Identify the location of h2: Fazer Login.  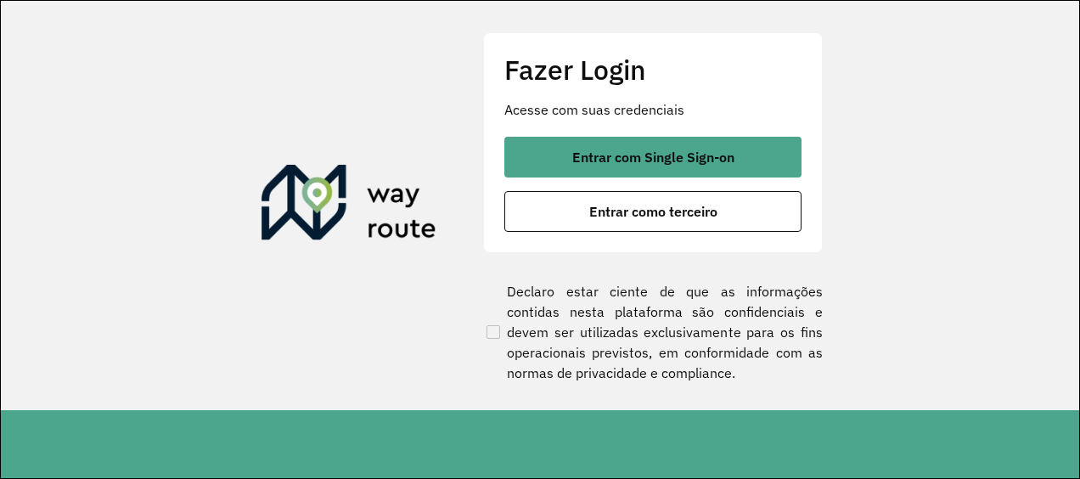
(653, 70).